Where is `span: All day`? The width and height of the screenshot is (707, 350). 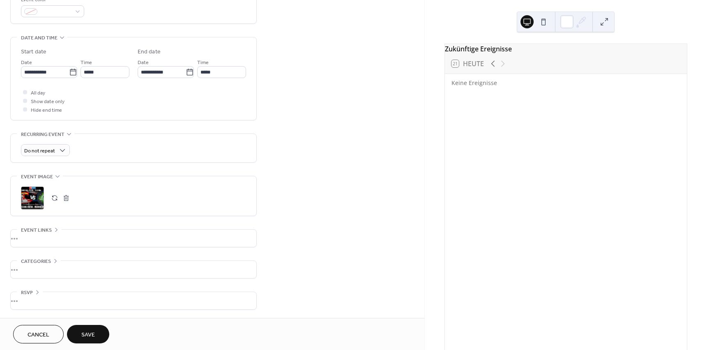 span: All day is located at coordinates (38, 93).